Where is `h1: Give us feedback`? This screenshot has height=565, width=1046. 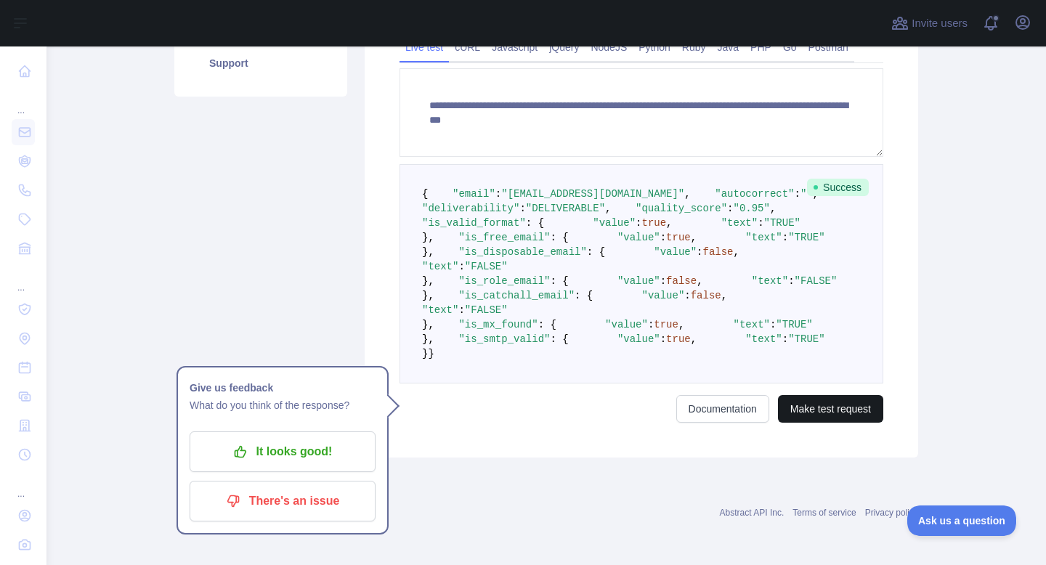
h1: Give us feedback is located at coordinates (283, 388).